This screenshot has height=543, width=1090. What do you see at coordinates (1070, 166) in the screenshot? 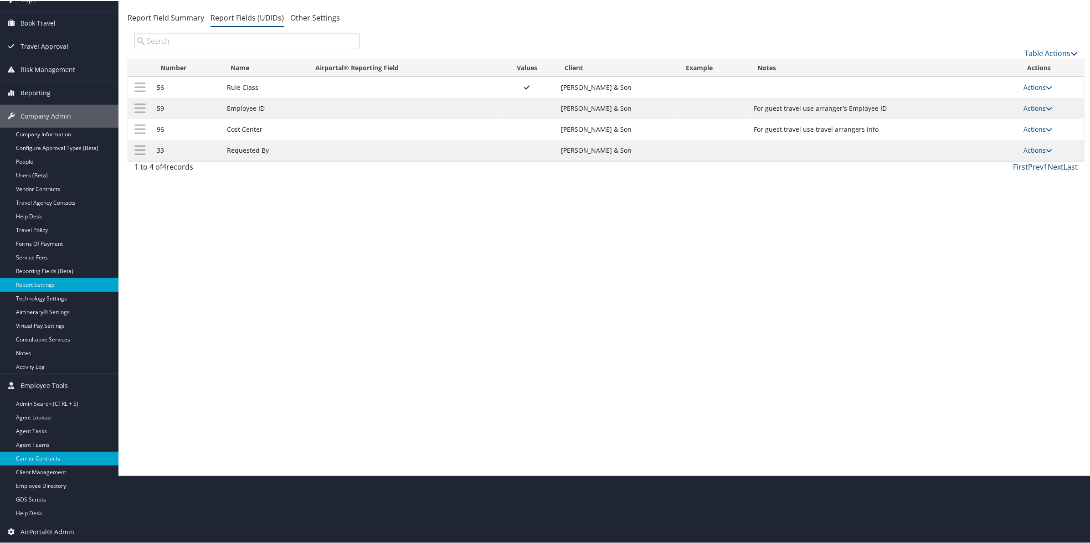
I see `a: Last` at bounding box center [1070, 166].